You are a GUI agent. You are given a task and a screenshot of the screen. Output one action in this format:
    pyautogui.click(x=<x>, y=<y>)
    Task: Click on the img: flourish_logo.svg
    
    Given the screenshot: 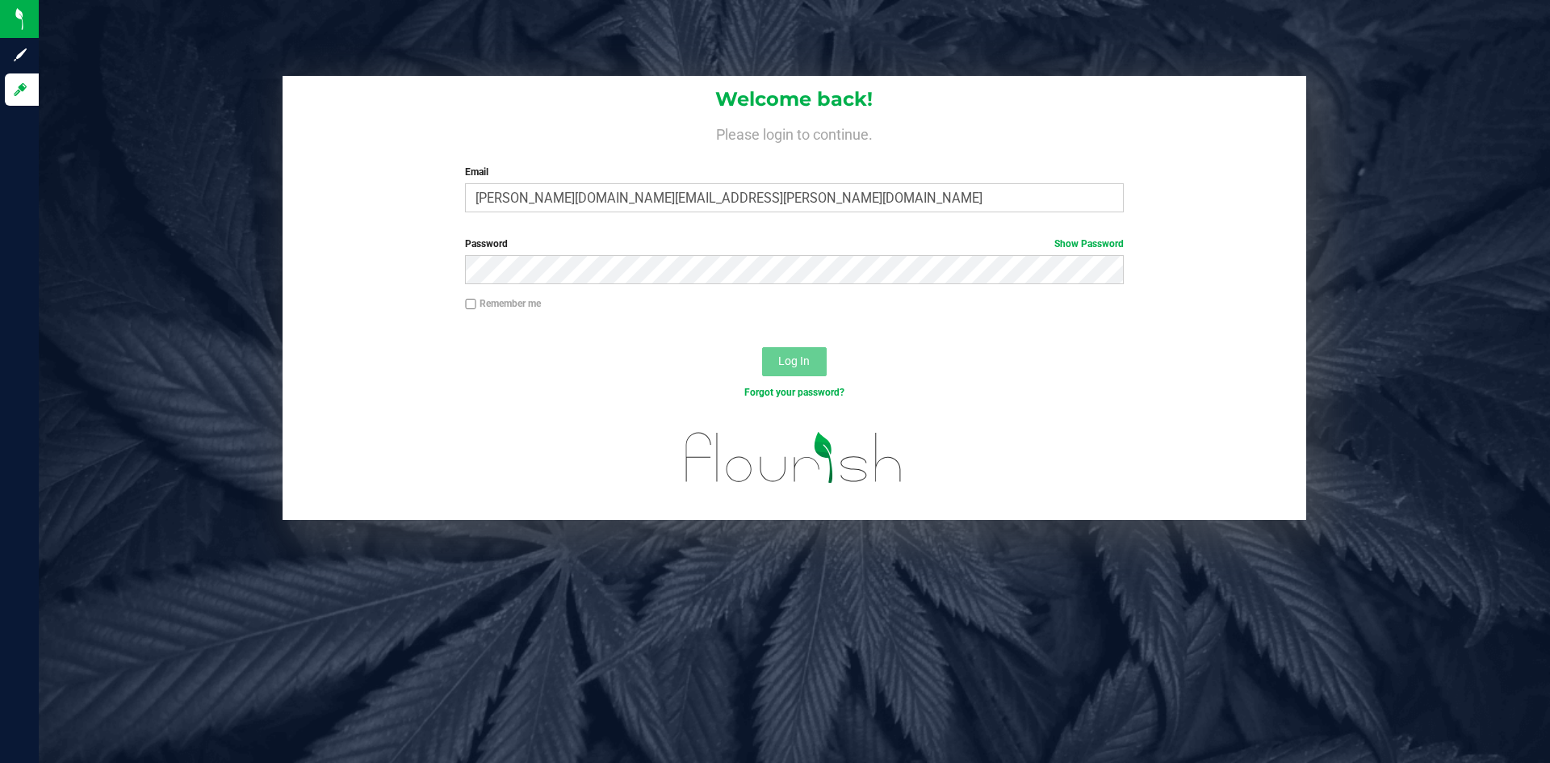 What is the action you would take?
    pyautogui.click(x=793, y=458)
    